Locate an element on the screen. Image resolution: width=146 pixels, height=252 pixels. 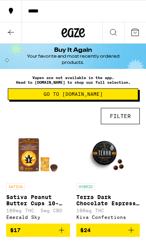
a: Open page for Sativa Peanut Butter Cups 10-Pack from Emerald Sky is located at coordinates (38, 177).